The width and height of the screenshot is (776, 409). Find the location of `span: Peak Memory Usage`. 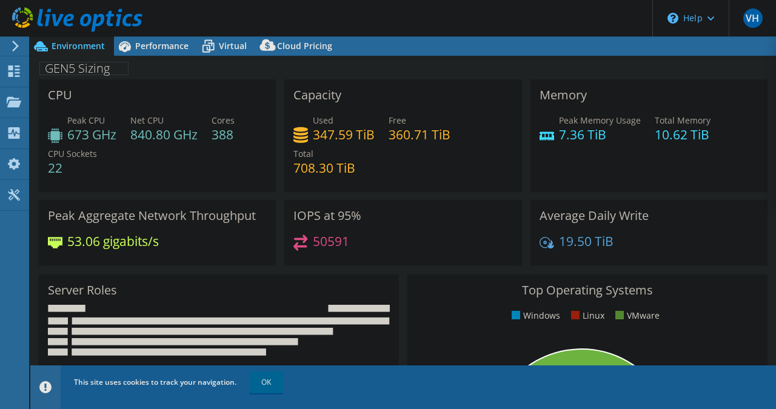

span: Peak Memory Usage is located at coordinates (600, 120).